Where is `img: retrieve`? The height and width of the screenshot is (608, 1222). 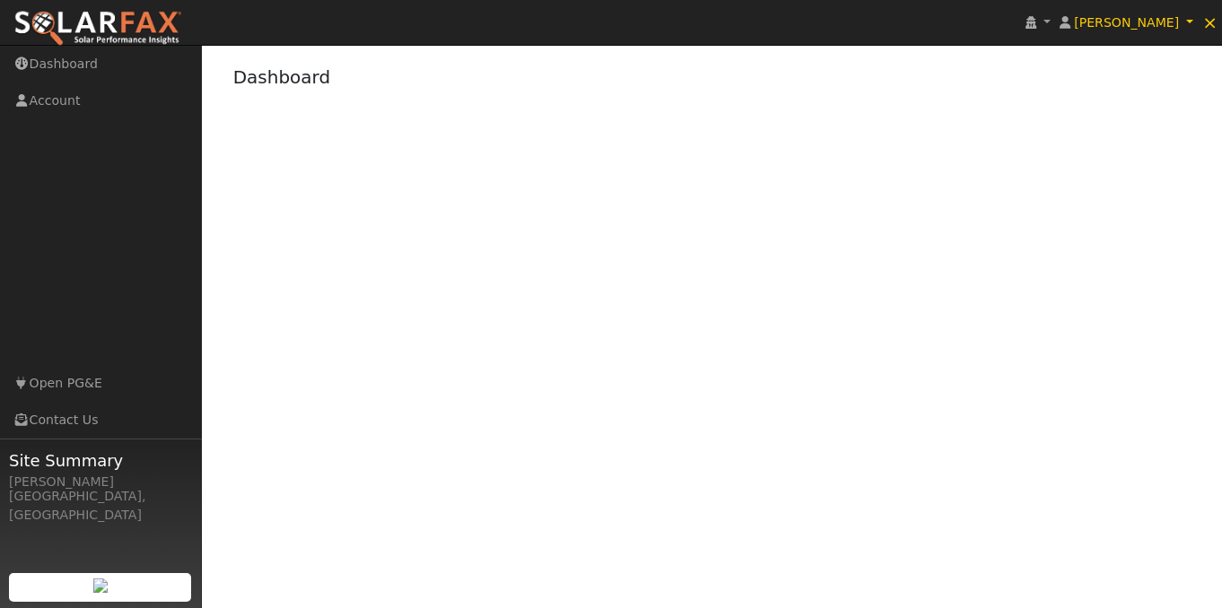 img: retrieve is located at coordinates (100, 586).